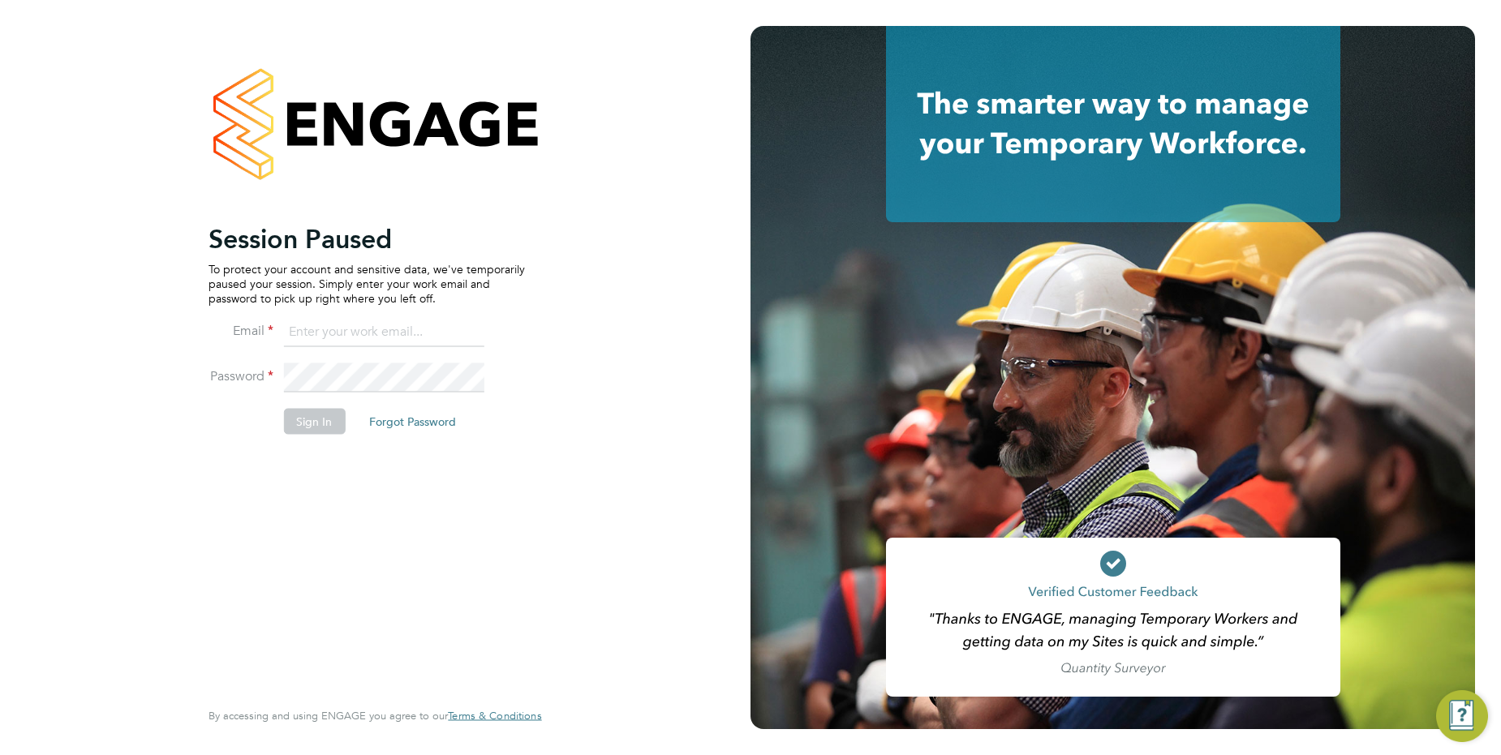 This screenshot has width=1501, height=755. Describe the element at coordinates (494, 717) in the screenshot. I see `a: Terms & Conditions` at that location.